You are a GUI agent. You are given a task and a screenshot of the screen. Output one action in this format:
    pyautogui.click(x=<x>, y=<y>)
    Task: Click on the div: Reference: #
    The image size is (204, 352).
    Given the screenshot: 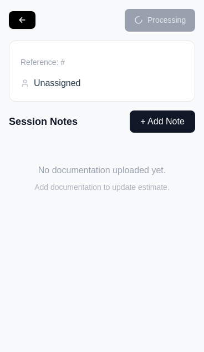 What is the action you would take?
    pyautogui.click(x=102, y=62)
    